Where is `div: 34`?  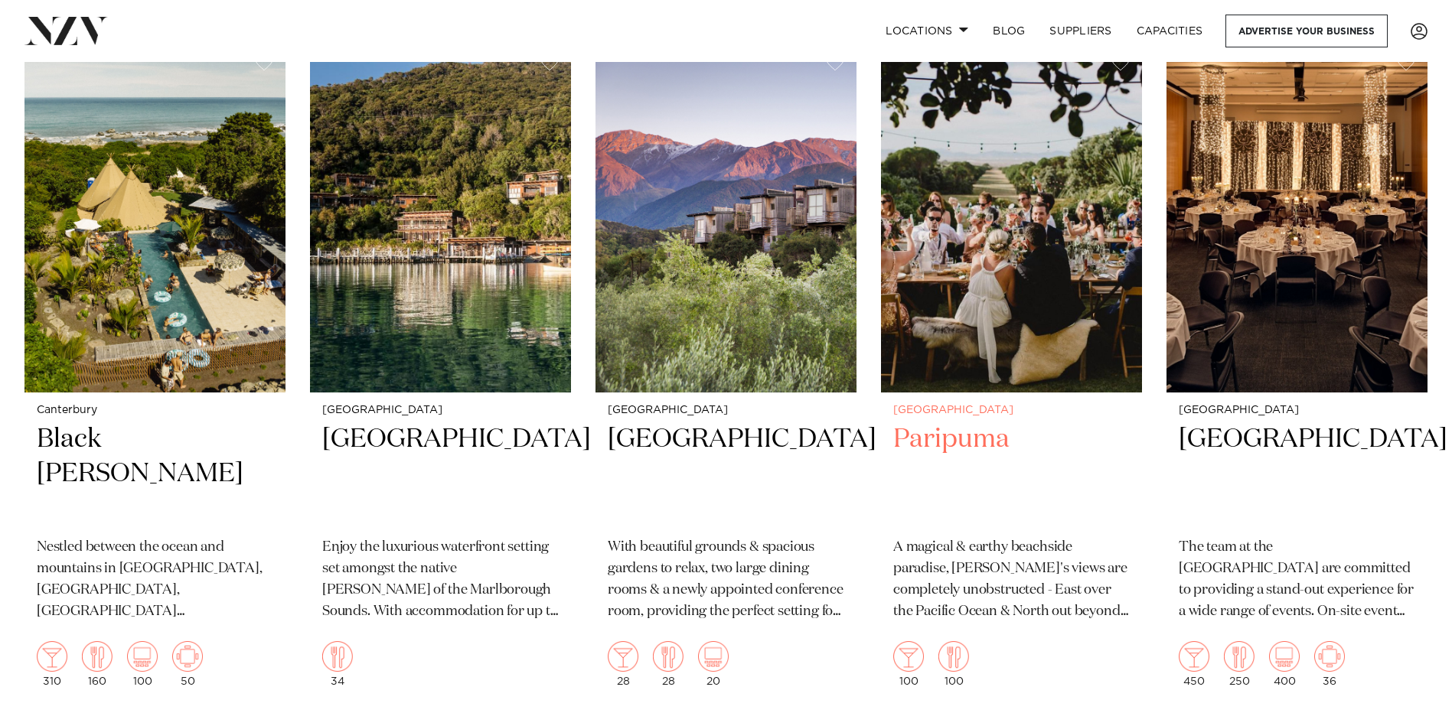 div: 34 is located at coordinates (338, 664).